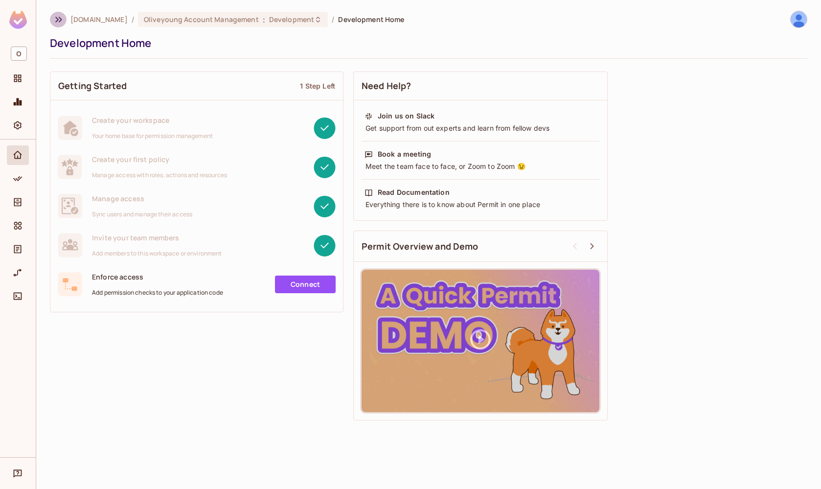  Describe the element at coordinates (92, 86) in the screenshot. I see `span: Getting Started` at that location.